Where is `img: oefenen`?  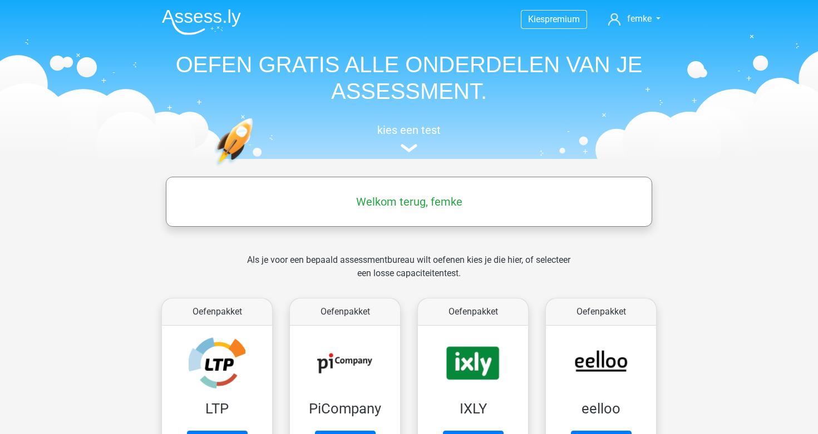 img: oefenen is located at coordinates (255, 168).